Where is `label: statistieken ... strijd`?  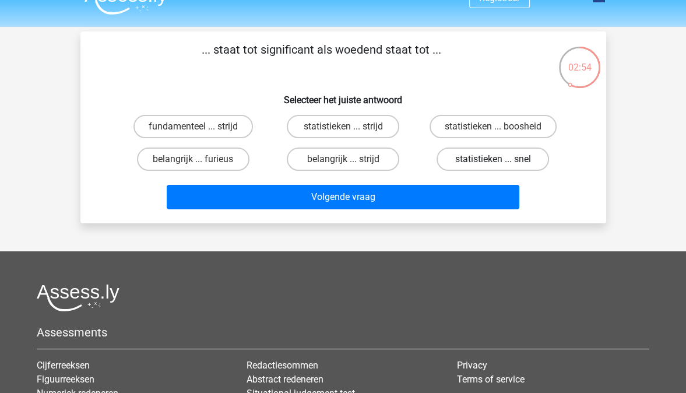 label: statistieken ... strijd is located at coordinates (343, 126).